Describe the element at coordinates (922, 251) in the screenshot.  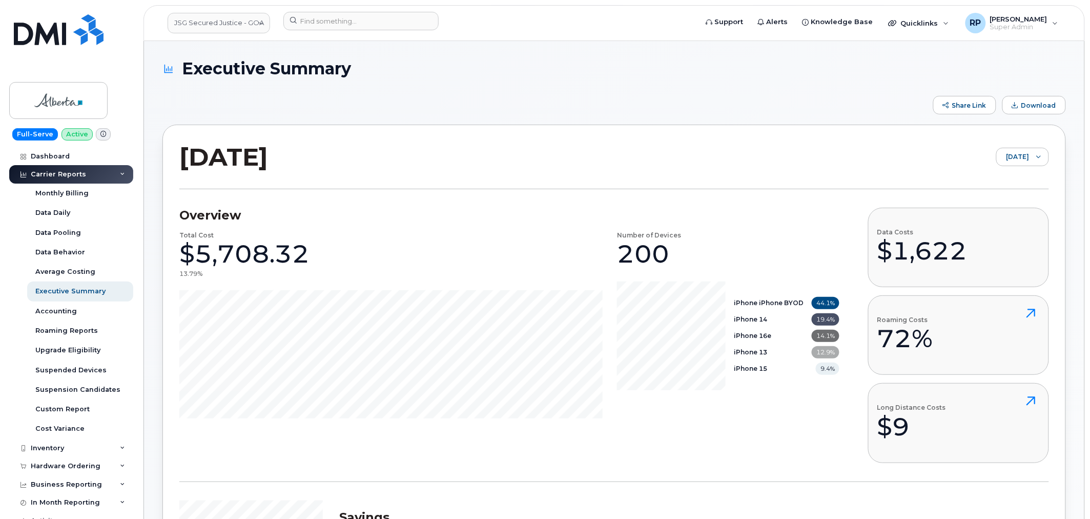
I see `div: $1,622` at that location.